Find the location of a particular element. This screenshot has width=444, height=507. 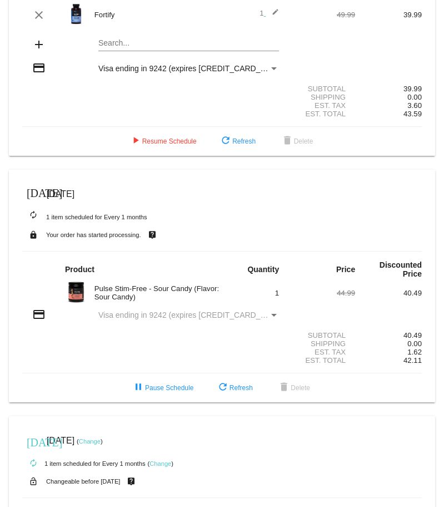

mat-icon: lock is located at coordinates (33, 235).